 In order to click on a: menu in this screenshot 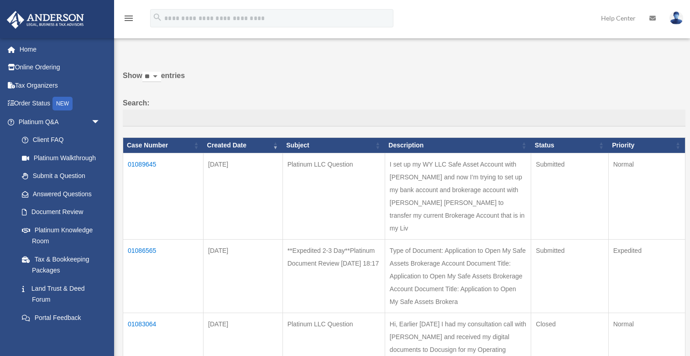, I will do `click(129, 20)`.